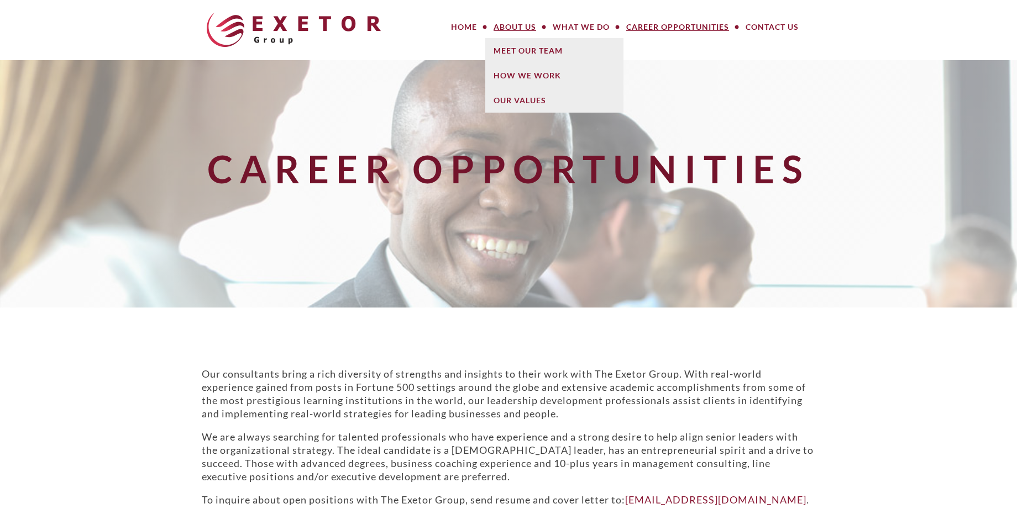 This screenshot has height=509, width=1017. Describe the element at coordinates (514, 27) in the screenshot. I see `a: About Us` at that location.